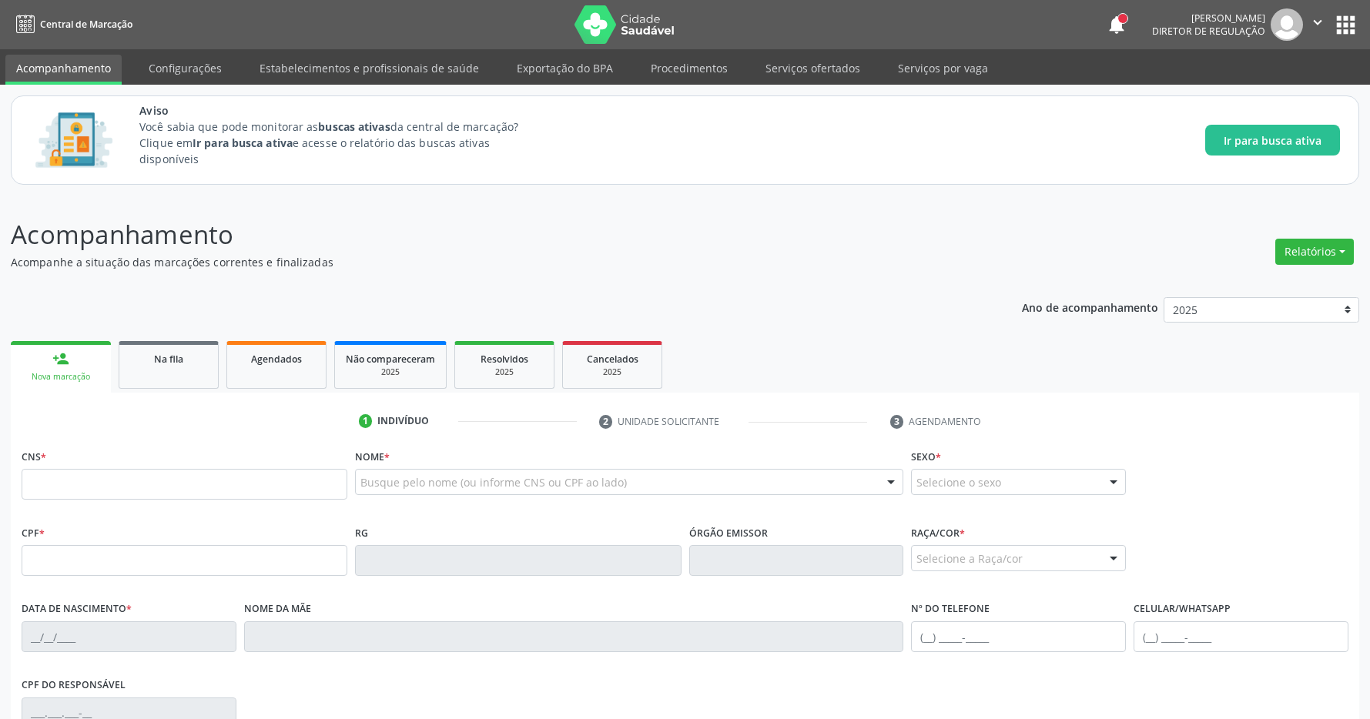 This screenshot has height=719, width=1370. Describe the element at coordinates (1182, 609) in the screenshot. I see `label: Celular/WhatsApp` at that location.